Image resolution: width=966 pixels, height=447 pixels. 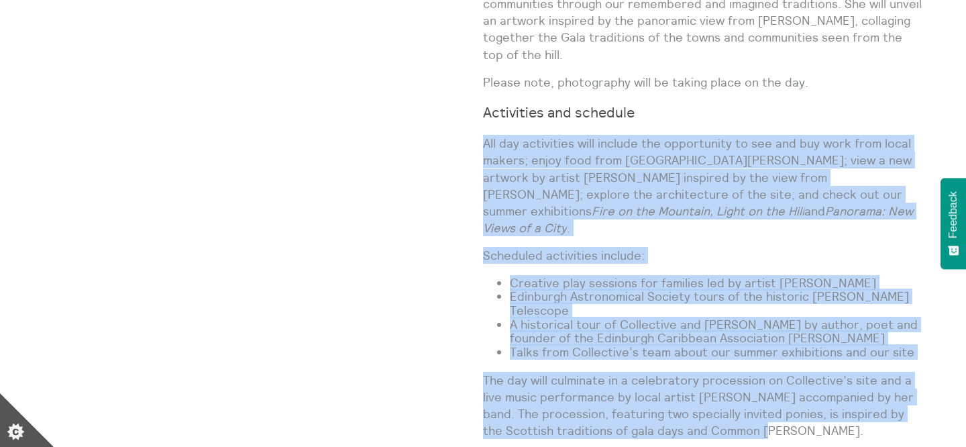 What do you see at coordinates (703, 185) in the screenshot?
I see `p: All day activities will include the opportunity to see and buy work from local makers; enjoy food...` at bounding box center [703, 185].